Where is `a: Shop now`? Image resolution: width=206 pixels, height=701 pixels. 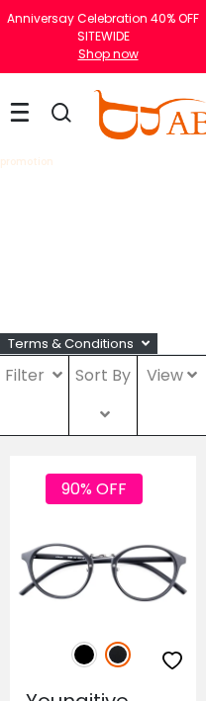 a: Shop now is located at coordinates (103, 53).